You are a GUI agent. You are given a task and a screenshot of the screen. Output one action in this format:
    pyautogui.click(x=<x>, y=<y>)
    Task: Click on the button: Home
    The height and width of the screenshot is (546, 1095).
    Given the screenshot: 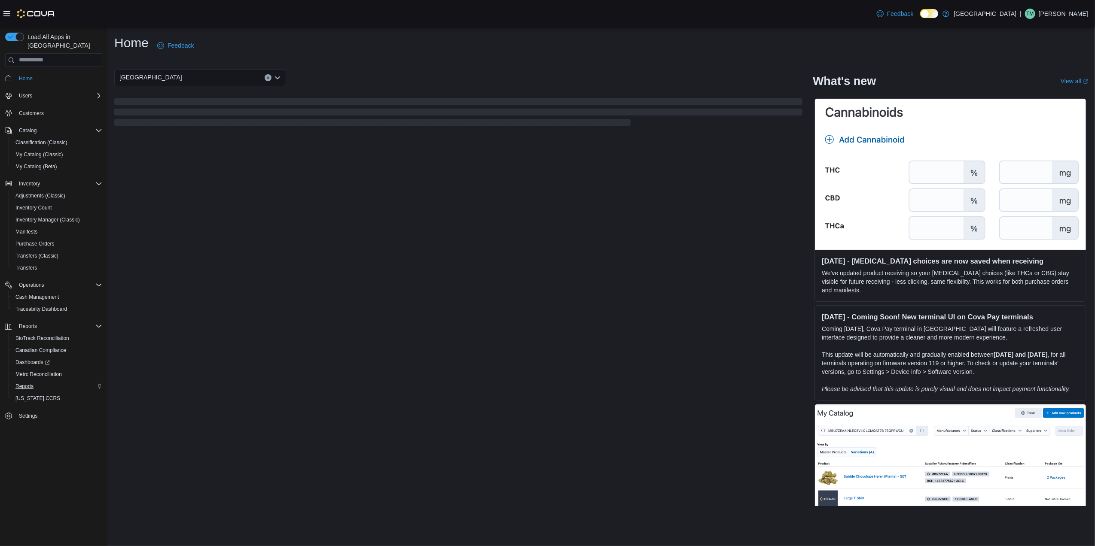 What is the action you would take?
    pyautogui.click(x=54, y=78)
    